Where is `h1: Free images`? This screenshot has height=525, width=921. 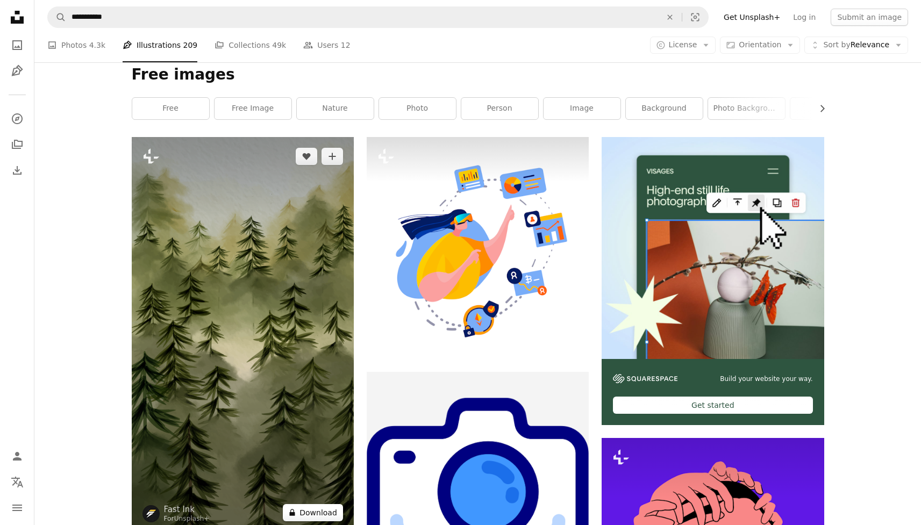 h1: Free images is located at coordinates (478, 75).